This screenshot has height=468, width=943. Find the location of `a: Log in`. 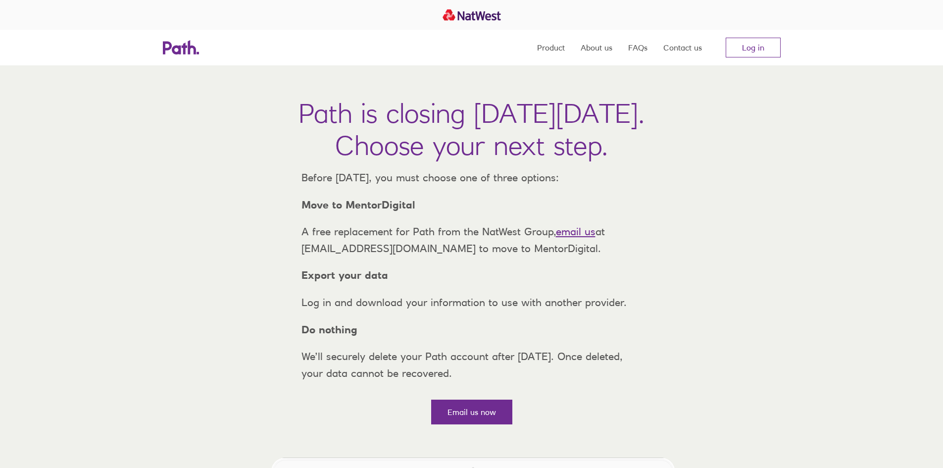

a: Log in is located at coordinates (753, 48).